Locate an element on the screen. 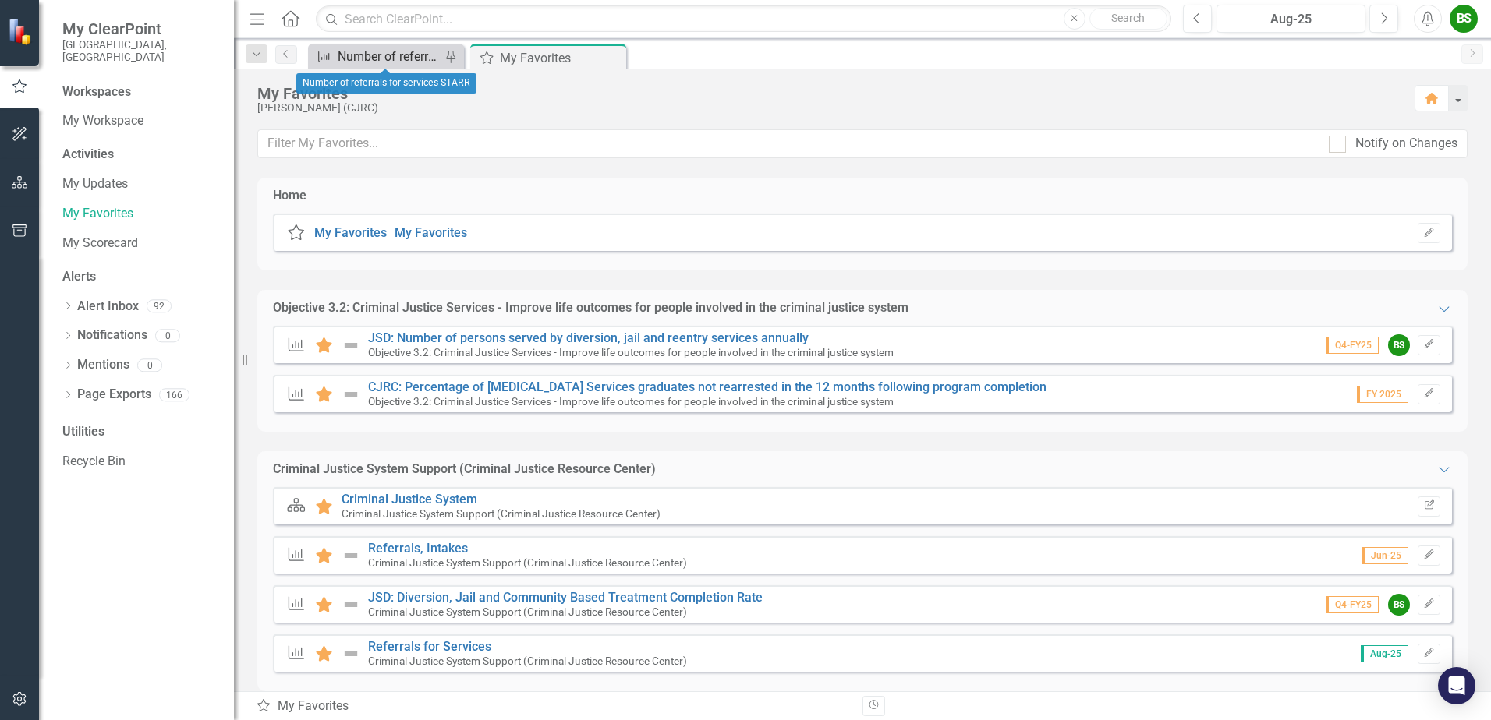 This screenshot has width=1491, height=720. span: Aug-25 is located at coordinates (1384, 654).